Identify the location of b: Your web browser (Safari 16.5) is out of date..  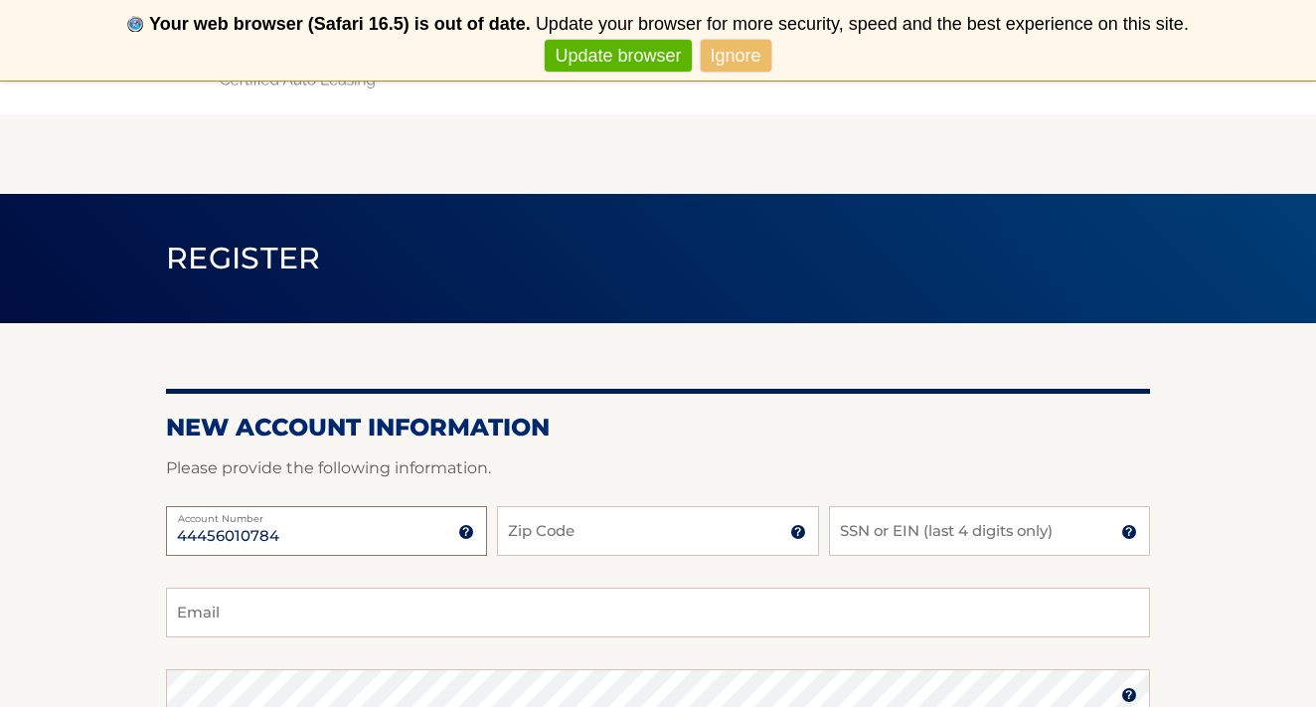
(340, 24).